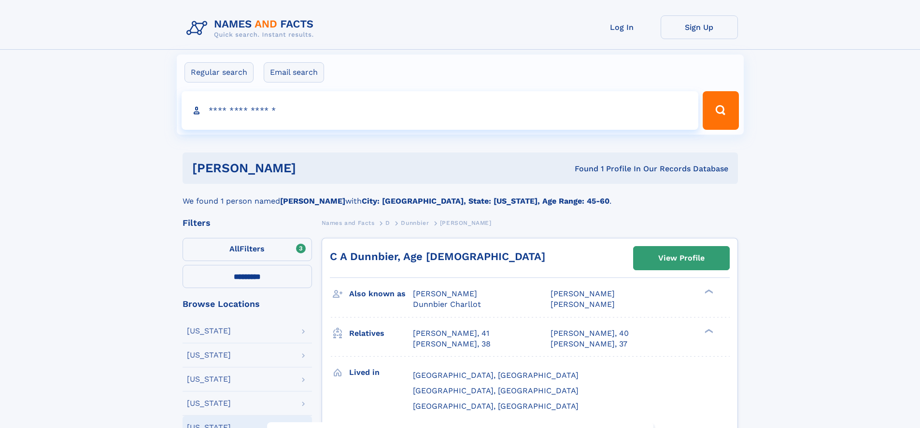 Image resolution: width=920 pixels, height=428 pixels. I want to click on span: All, so click(234, 249).